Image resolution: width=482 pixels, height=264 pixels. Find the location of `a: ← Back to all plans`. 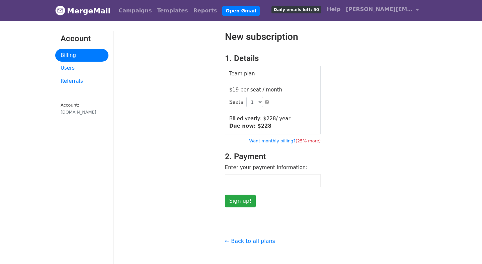

a: ← Back to all plans is located at coordinates (250, 241).